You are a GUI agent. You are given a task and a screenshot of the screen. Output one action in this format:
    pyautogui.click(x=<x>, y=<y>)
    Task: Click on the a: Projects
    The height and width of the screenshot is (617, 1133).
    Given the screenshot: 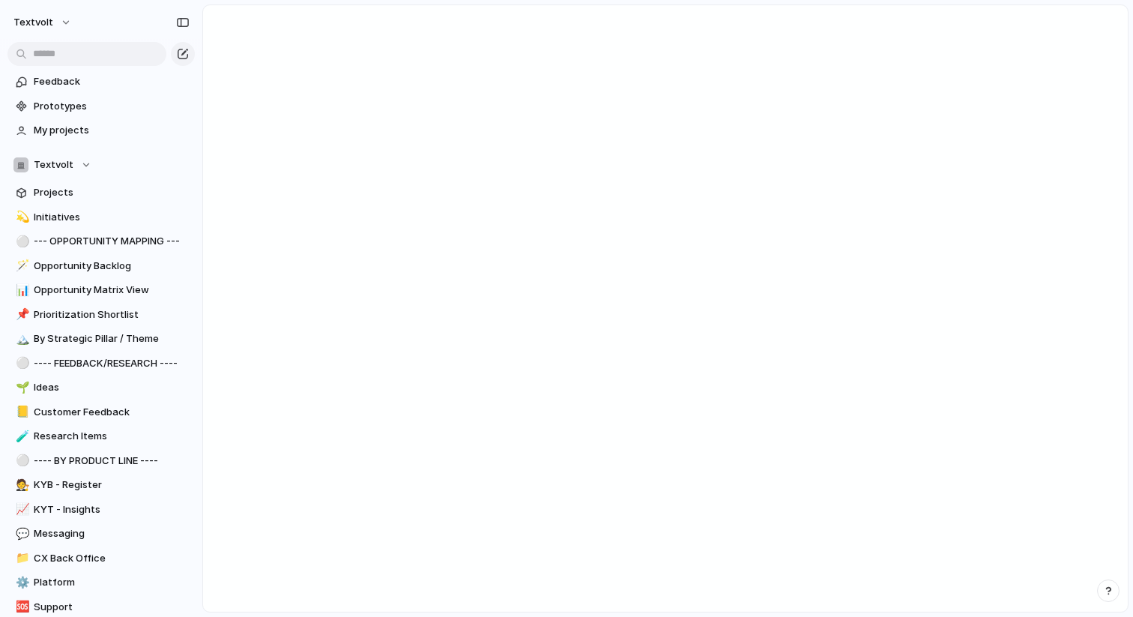 What is the action you would take?
    pyautogui.click(x=101, y=193)
    